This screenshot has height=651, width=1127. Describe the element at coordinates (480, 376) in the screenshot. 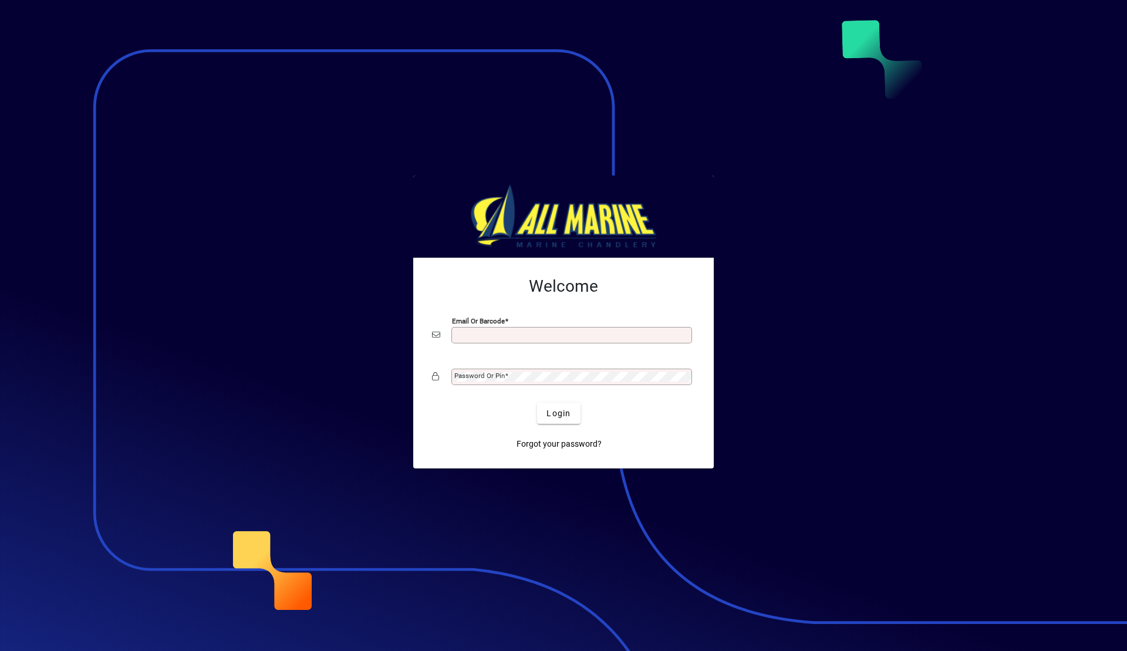

I see `mat-label: Password or Pin` at that location.